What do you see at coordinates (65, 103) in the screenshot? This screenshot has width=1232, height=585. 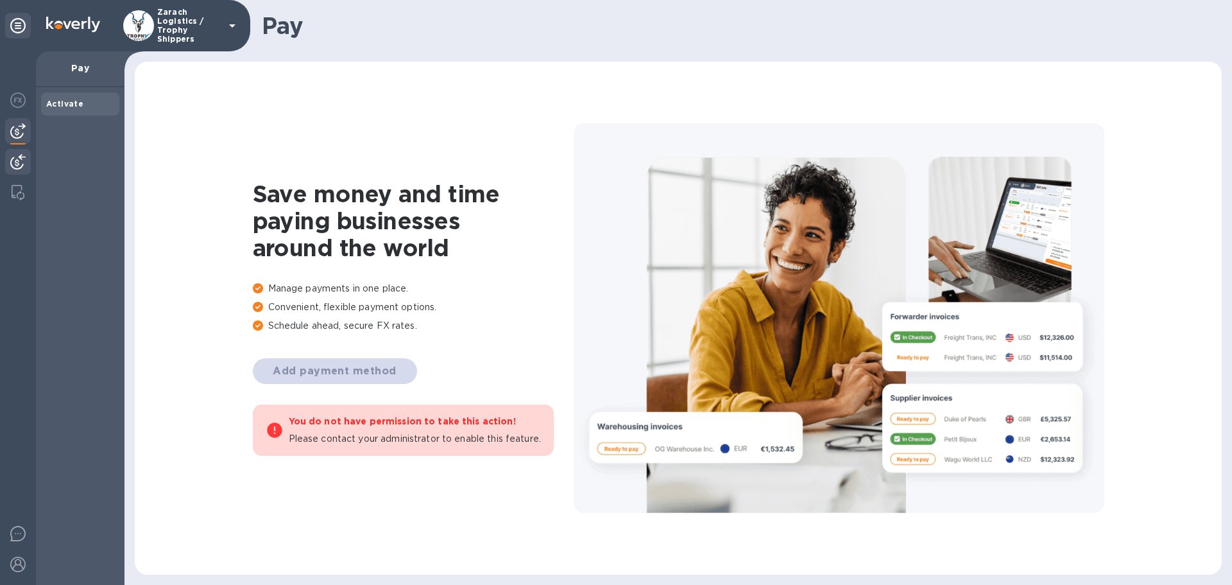 I see `b: Activate` at bounding box center [65, 103].